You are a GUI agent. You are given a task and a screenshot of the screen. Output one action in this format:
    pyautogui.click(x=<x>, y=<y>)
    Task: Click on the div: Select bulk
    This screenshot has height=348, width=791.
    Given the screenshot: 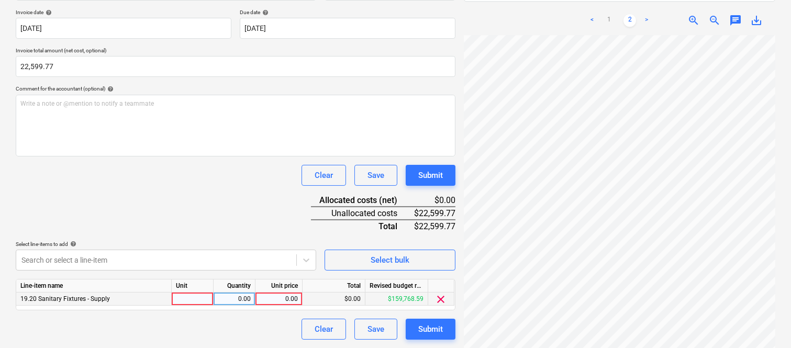 What is the action you would take?
    pyautogui.click(x=390, y=260)
    